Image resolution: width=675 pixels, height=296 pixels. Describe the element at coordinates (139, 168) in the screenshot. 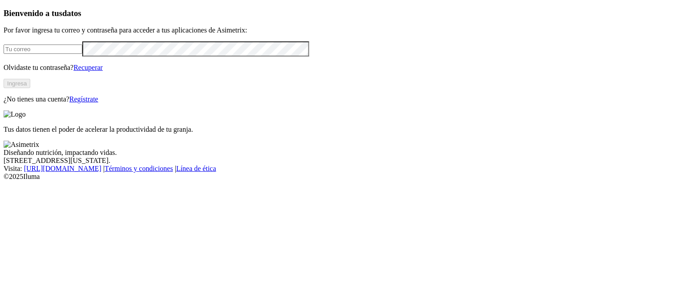

I see `a: Términos y condiciones` at that location.